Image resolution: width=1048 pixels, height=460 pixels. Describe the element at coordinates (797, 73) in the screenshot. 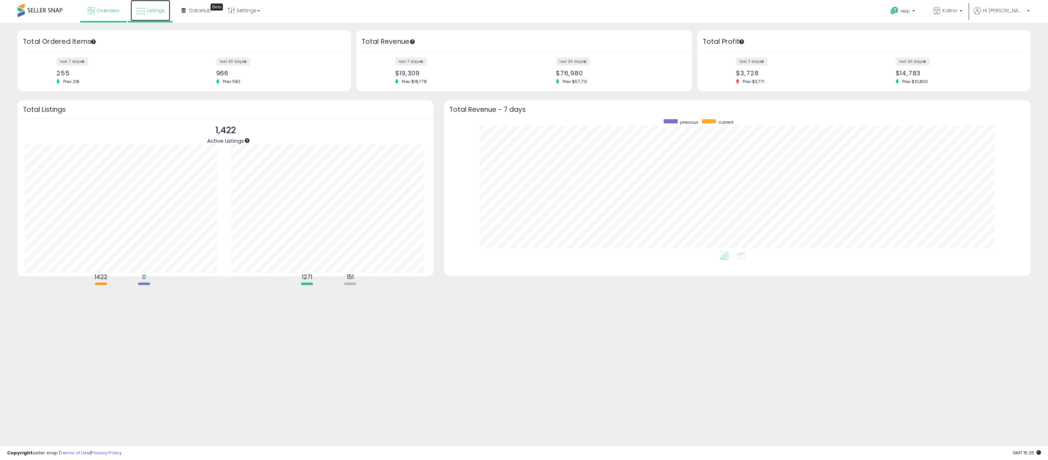

I see `div: $3,728` at that location.